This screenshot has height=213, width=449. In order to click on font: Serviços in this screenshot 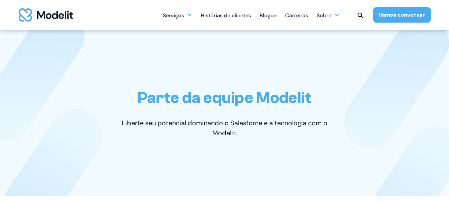, I will do `click(174, 15)`.